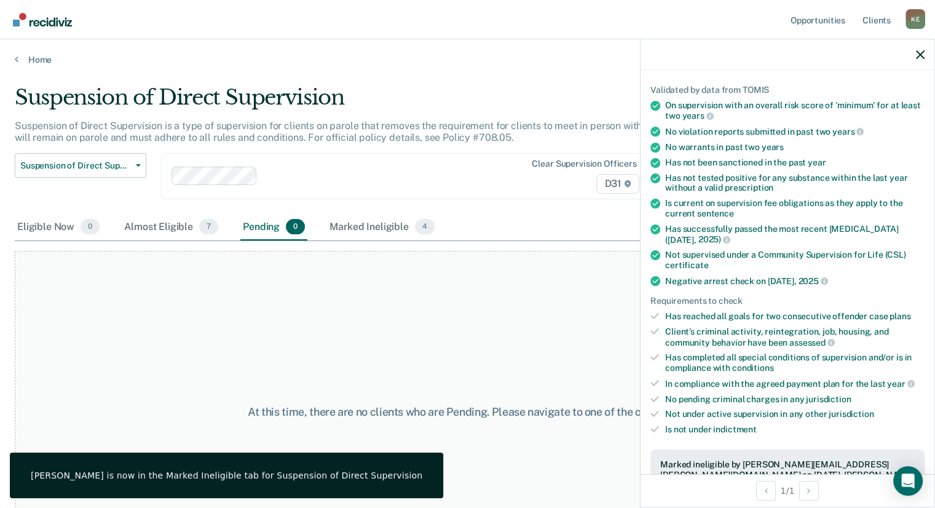 The height and width of the screenshot is (508, 935). What do you see at coordinates (42, 20) in the screenshot?
I see `img: Recidiviz` at bounding box center [42, 20].